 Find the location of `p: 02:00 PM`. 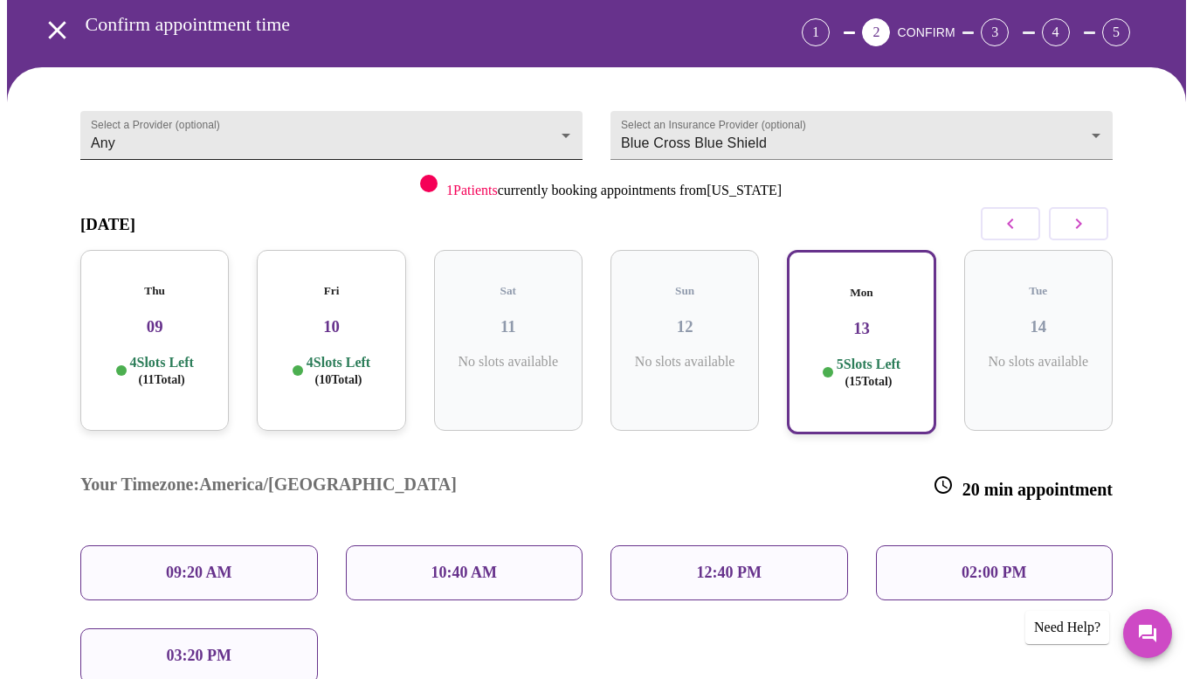

p: 02:00 PM is located at coordinates (994, 572).